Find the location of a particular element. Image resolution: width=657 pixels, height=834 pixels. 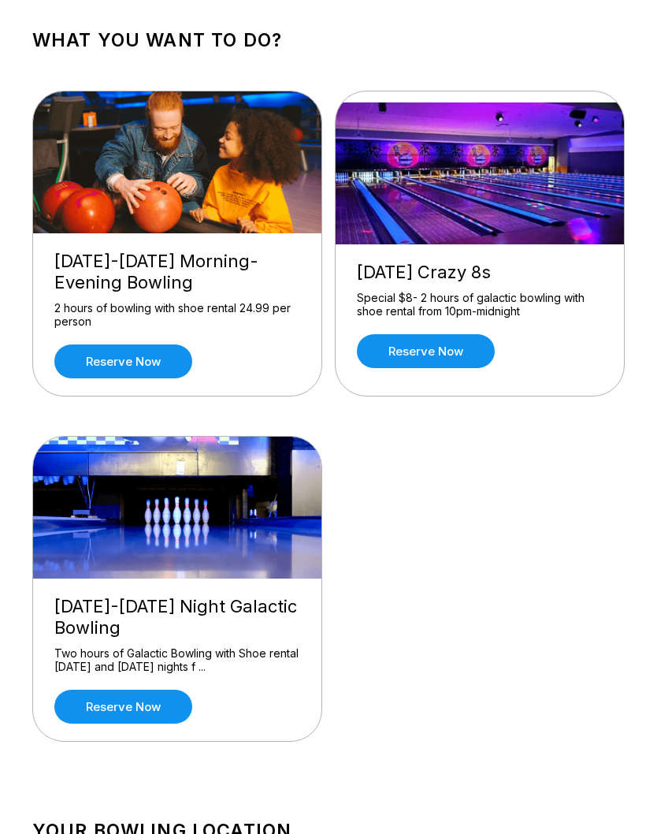

img: Thursday Crazy 8s is located at coordinates (481, 174).